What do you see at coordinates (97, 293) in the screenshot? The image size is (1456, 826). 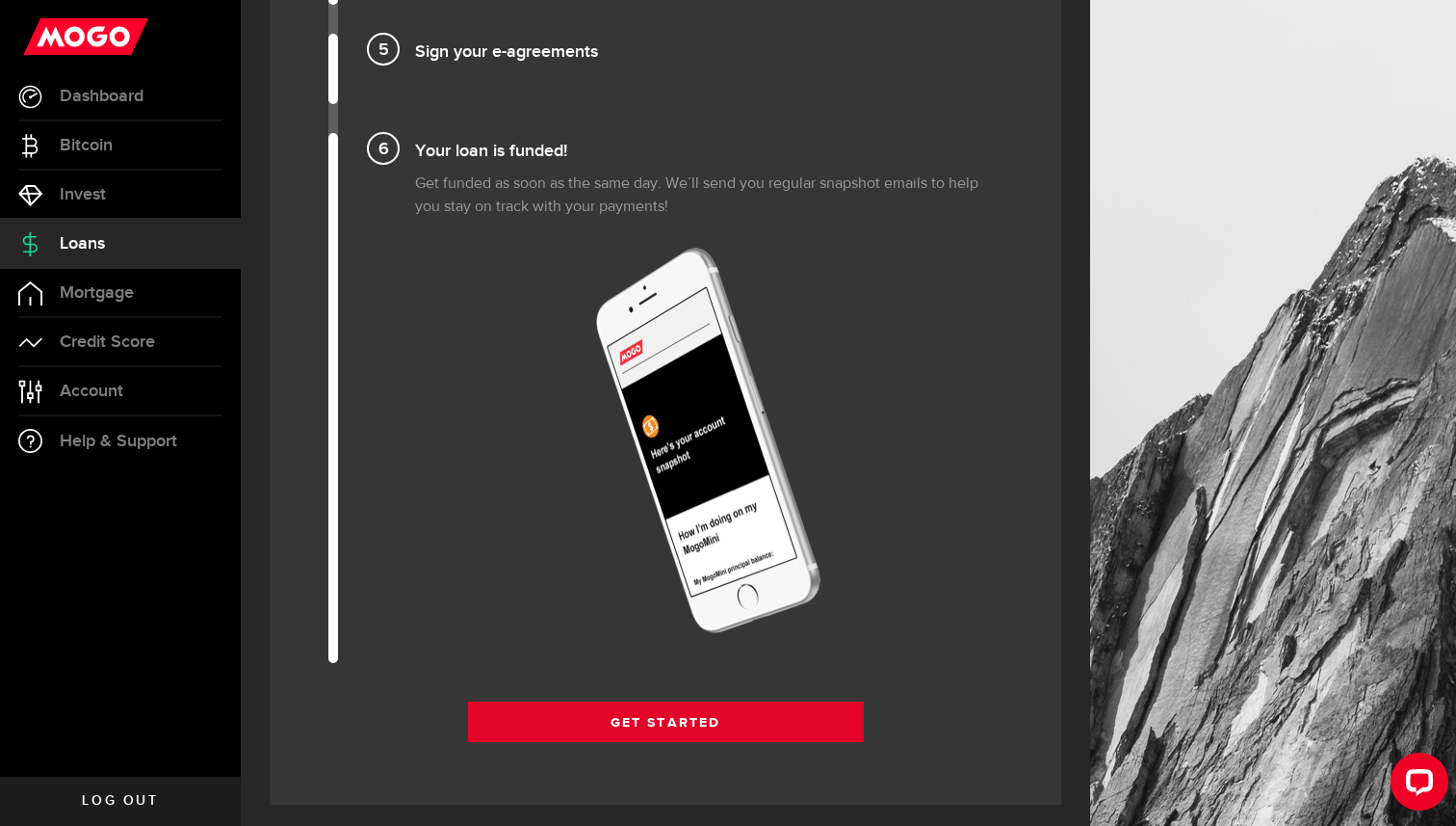 I see `span: Mortgage` at bounding box center [97, 293].